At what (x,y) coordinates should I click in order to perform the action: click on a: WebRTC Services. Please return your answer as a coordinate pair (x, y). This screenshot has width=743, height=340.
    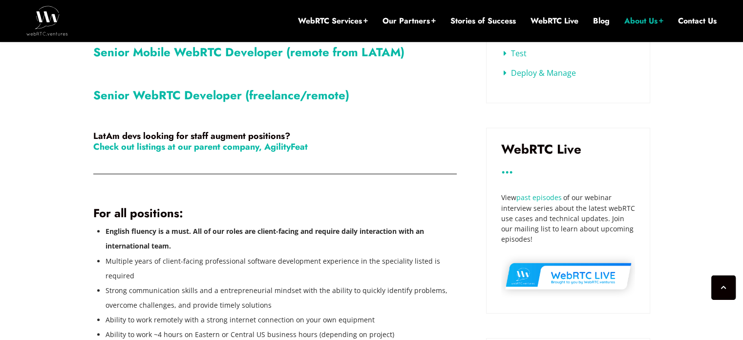
    Looking at the image, I should click on (333, 21).